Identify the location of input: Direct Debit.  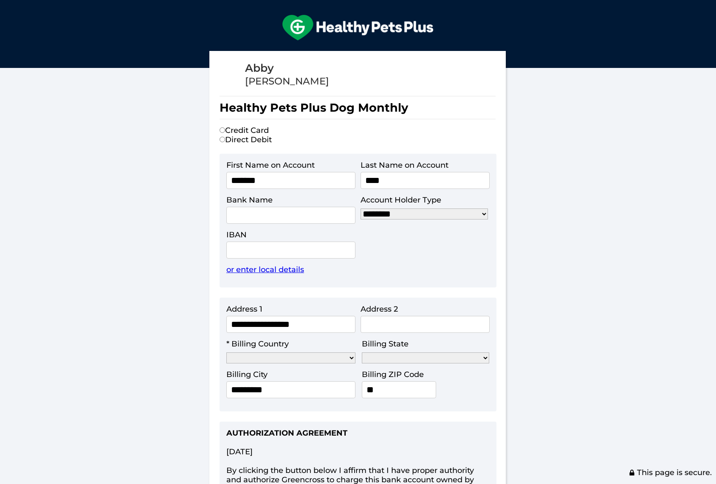
(222, 139).